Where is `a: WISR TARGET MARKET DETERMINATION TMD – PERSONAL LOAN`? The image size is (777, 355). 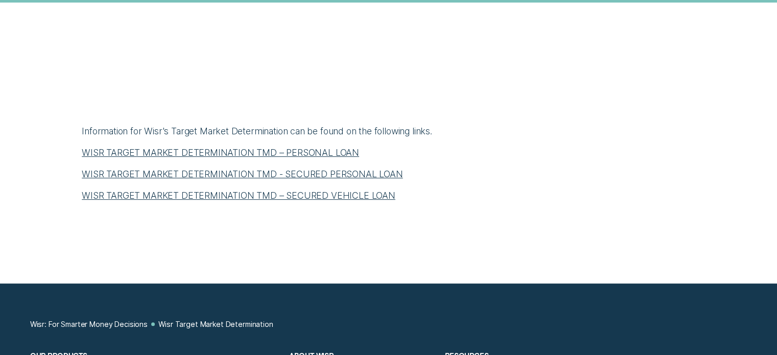
a: WISR TARGET MARKET DETERMINATION TMD – PERSONAL LOAN is located at coordinates (220, 152).